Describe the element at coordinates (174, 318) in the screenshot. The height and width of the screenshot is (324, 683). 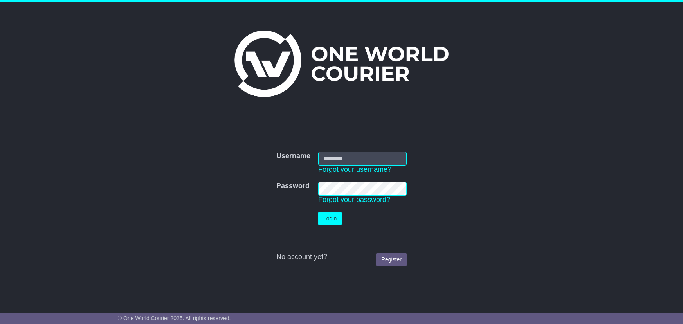
I see `span: © One World Courier 2025. All rights reserved.` at that location.